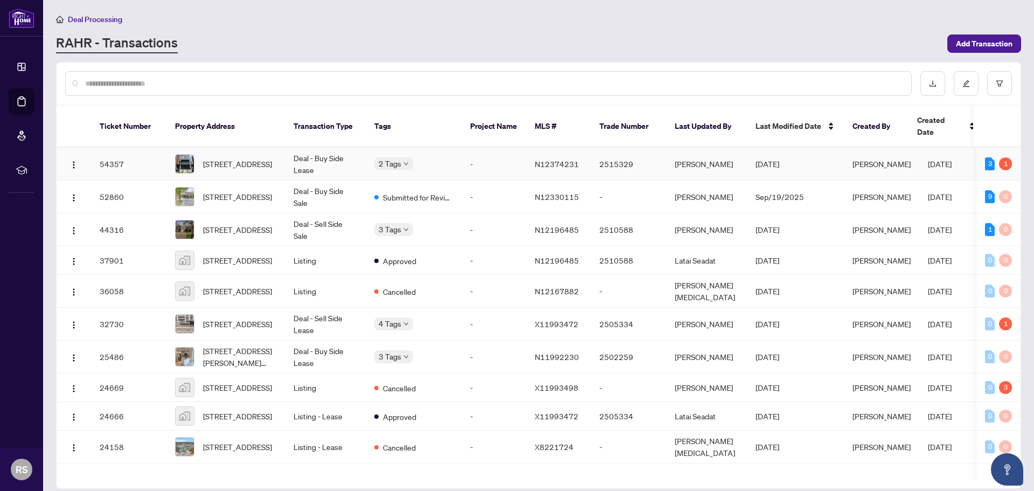 This screenshot has height=491, width=1034. Describe the element at coordinates (706, 416) in the screenshot. I see `td: Latai Seadat` at that location.